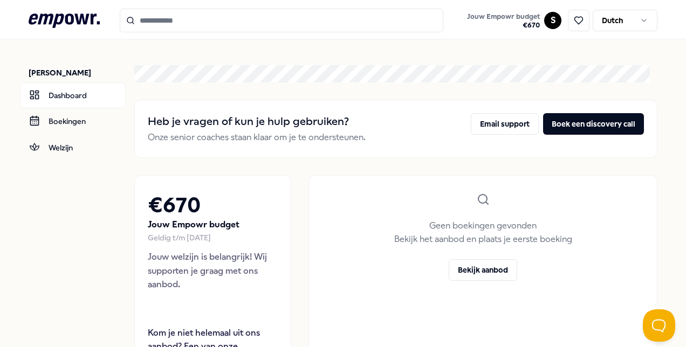 Image resolution: width=686 pixels, height=347 pixels. What do you see at coordinates (483, 232) in the screenshot?
I see `p: Geen boekingen gevonden Bekijk het aanbod en plaats je eerste boeking` at bounding box center [483, 232].